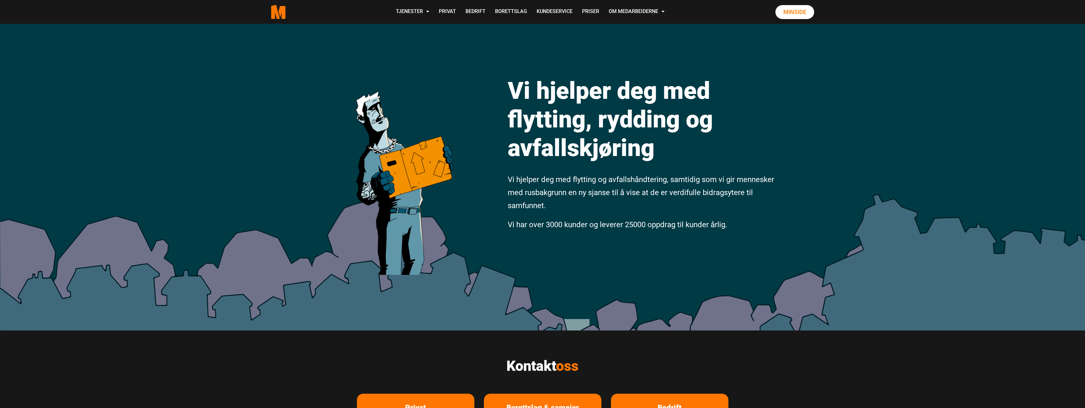 The image size is (1085, 408). Describe the element at coordinates (511, 12) in the screenshot. I see `a: Borettslag` at that location.